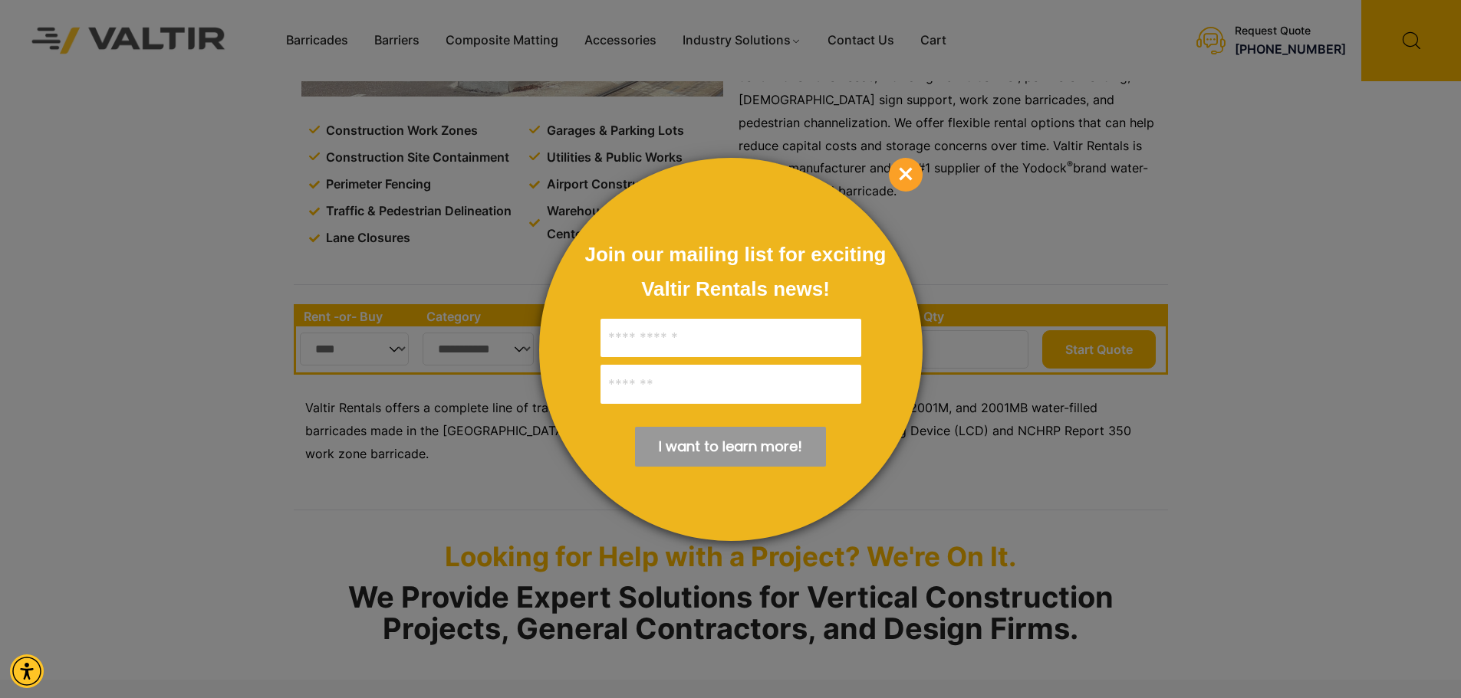  What do you see at coordinates (27, 672) in the screenshot?
I see `div: Accessibility Menu` at bounding box center [27, 672].